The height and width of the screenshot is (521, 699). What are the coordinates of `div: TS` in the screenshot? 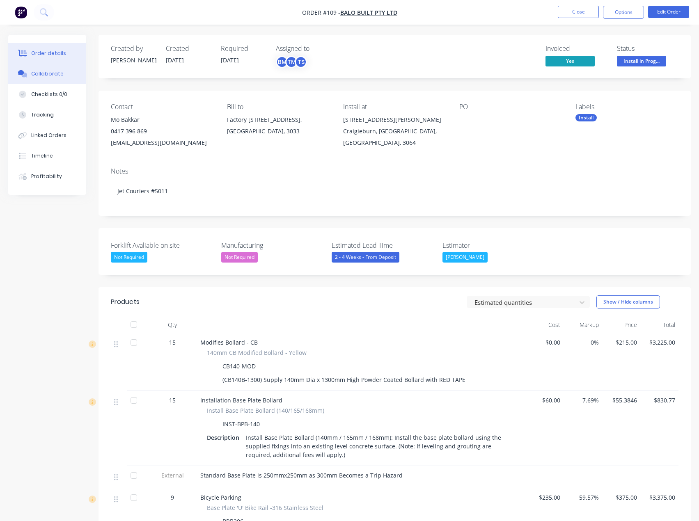 It's located at (301, 62).